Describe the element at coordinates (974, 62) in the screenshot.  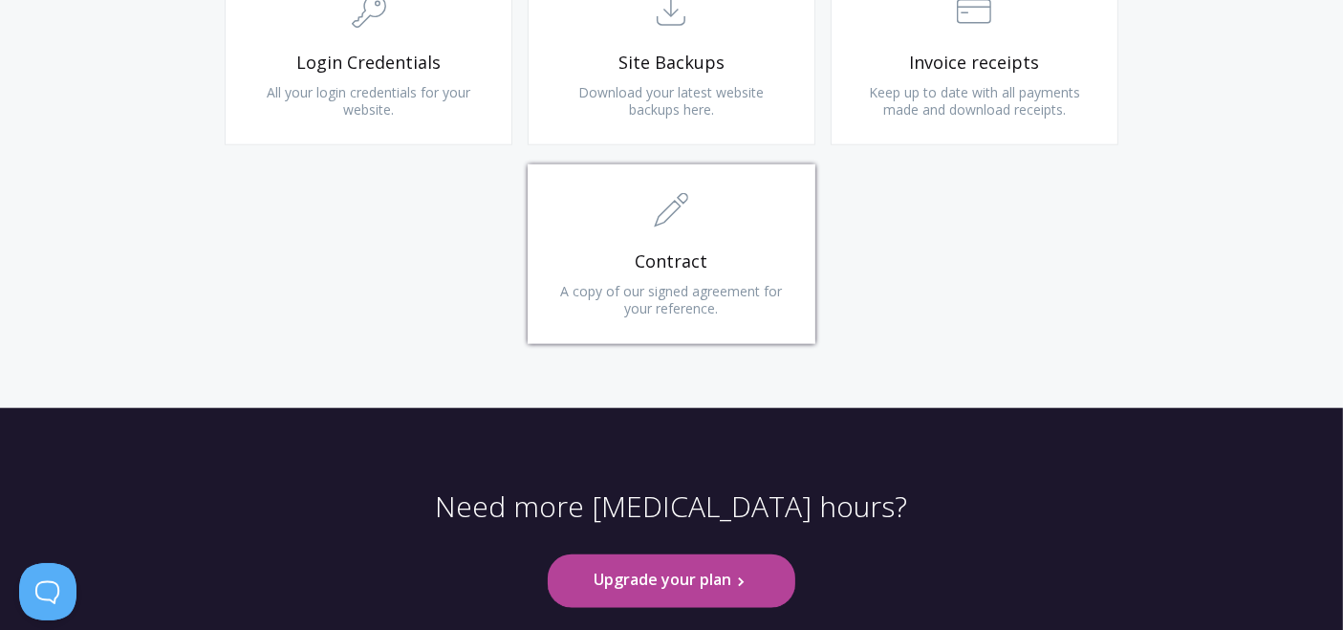
I see `span: Invoice receipts` at that location.